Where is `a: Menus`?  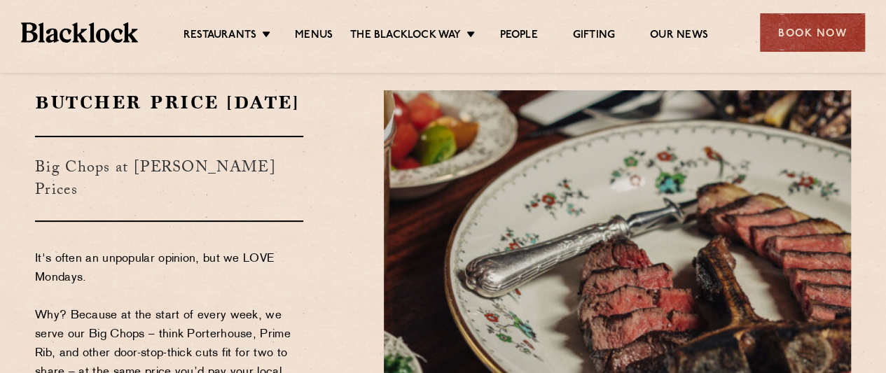 a: Menus is located at coordinates (314, 36).